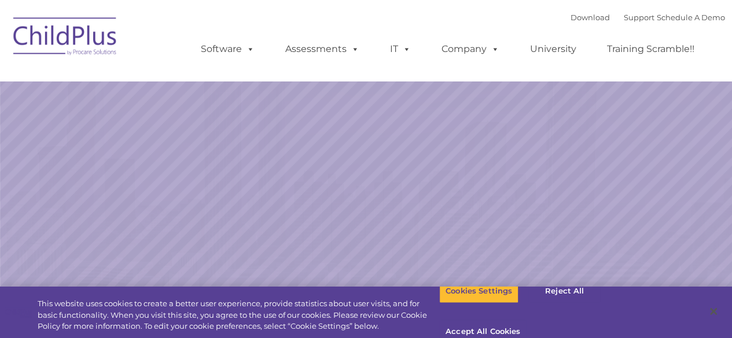 This screenshot has width=732, height=338. What do you see at coordinates (650, 49) in the screenshot?
I see `a: Training Scramble!!` at bounding box center [650, 49].